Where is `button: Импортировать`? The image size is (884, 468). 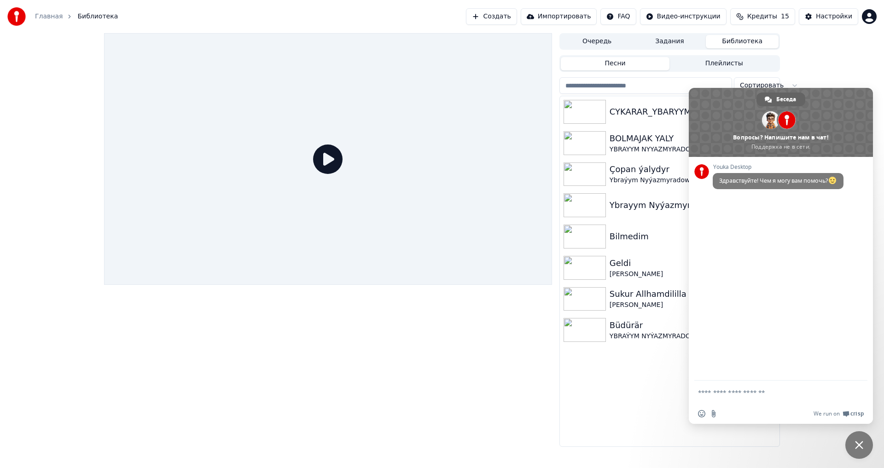
button: Импортировать is located at coordinates (559, 17).